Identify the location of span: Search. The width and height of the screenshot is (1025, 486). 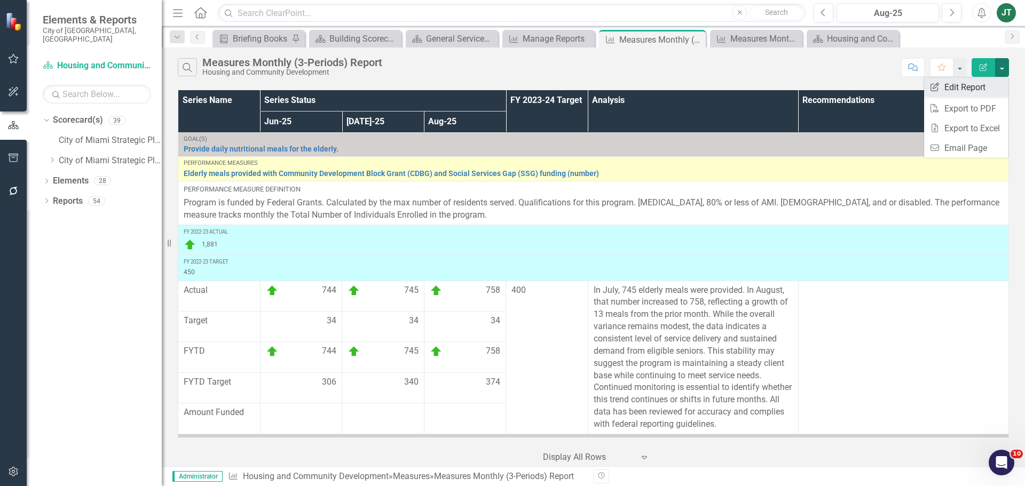
(776, 12).